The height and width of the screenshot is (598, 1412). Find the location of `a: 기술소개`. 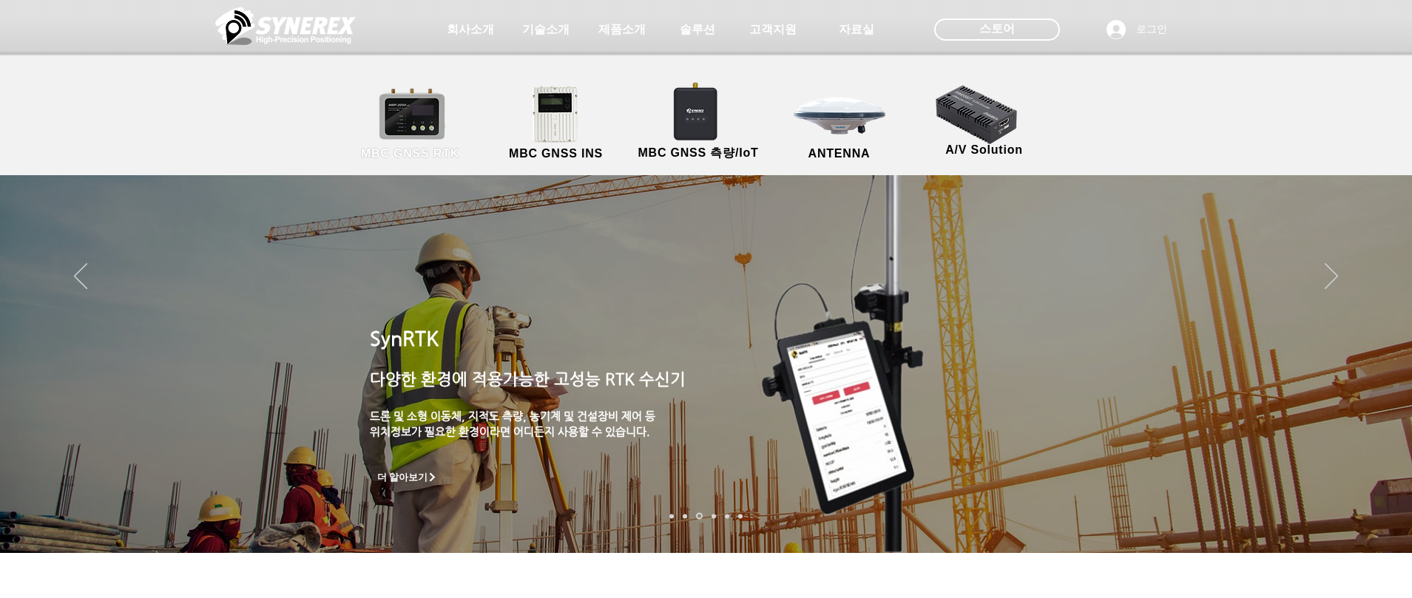

a: 기술소개 is located at coordinates (546, 30).